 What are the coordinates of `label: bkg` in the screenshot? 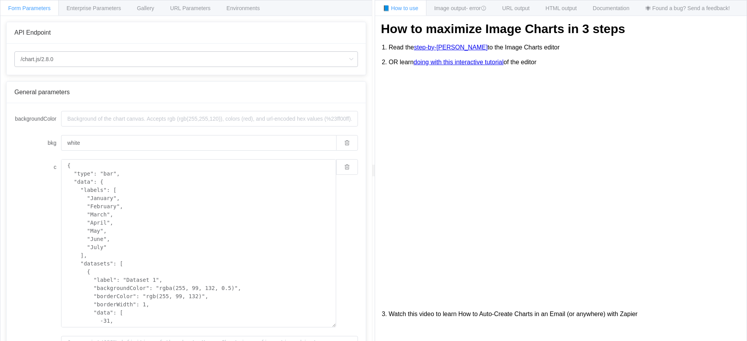 It's located at (38, 143).